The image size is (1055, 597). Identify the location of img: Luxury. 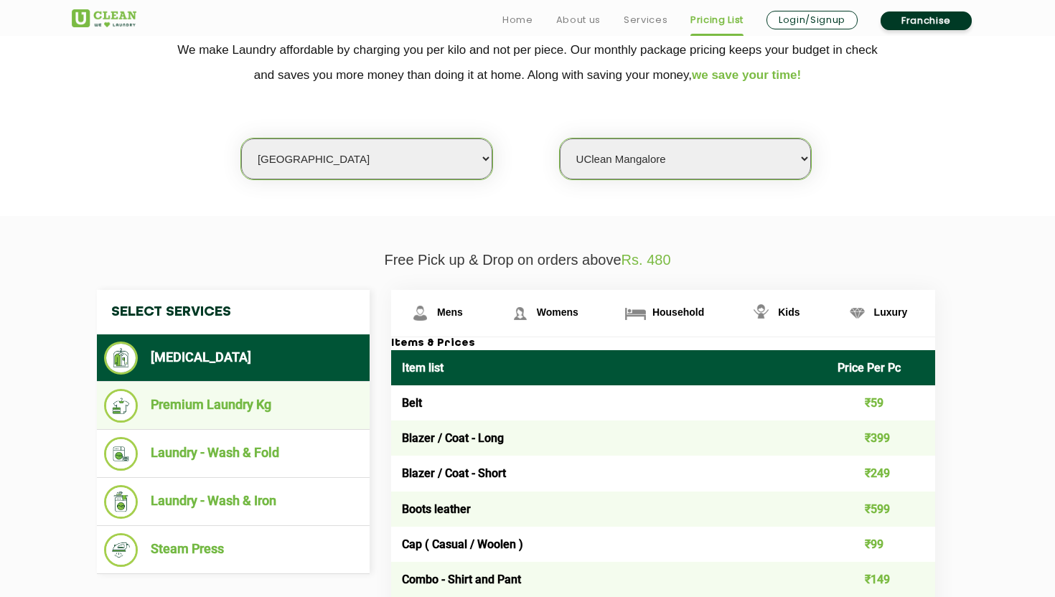
(857, 313).